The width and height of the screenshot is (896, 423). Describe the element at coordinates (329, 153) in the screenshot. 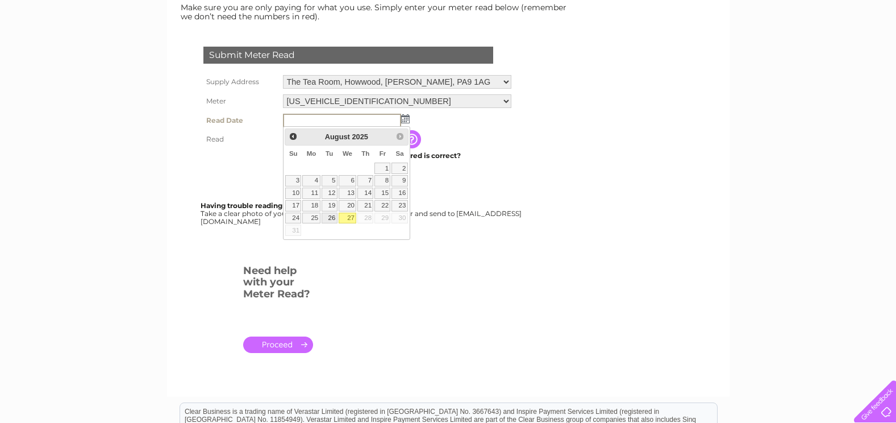

I see `span: Tuesday` at that location.